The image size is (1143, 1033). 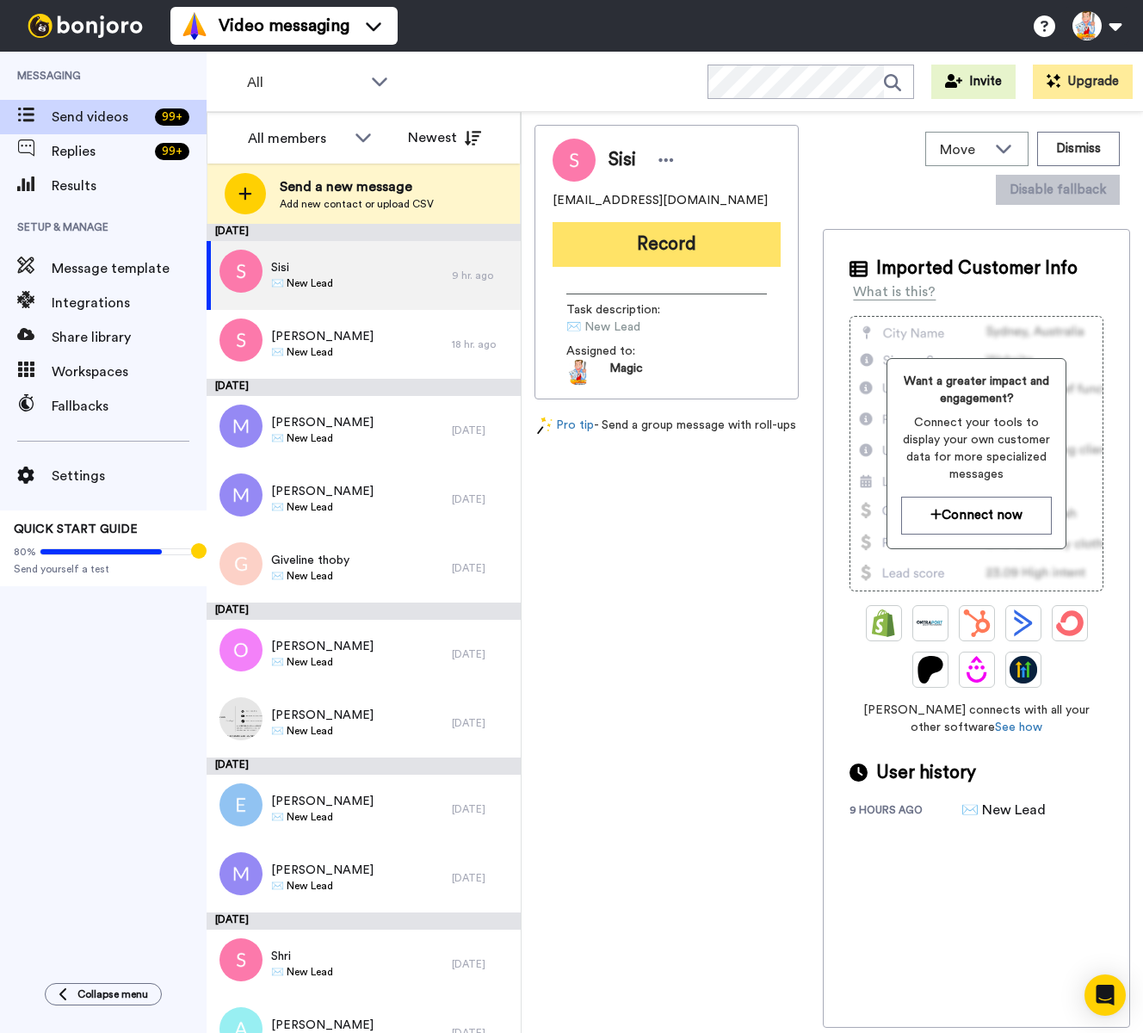 What do you see at coordinates (241, 650) in the screenshot?
I see `img: o.png` at bounding box center [241, 650].